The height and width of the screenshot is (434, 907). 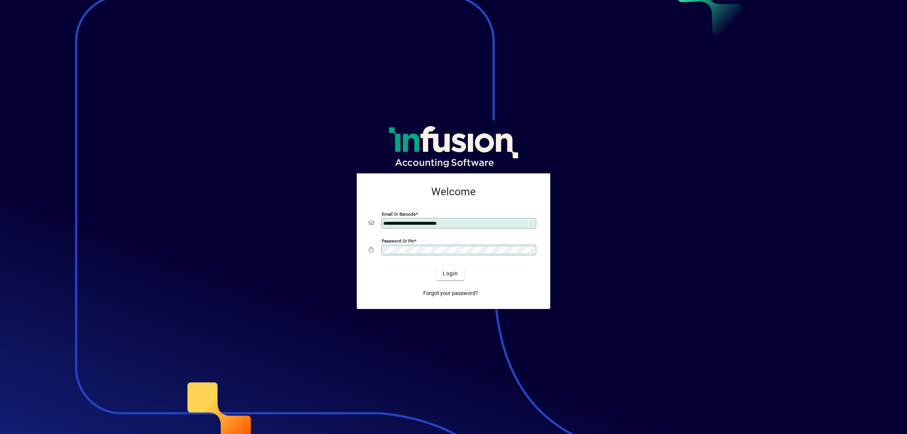 I want to click on span: Forgot your password?, so click(x=451, y=293).